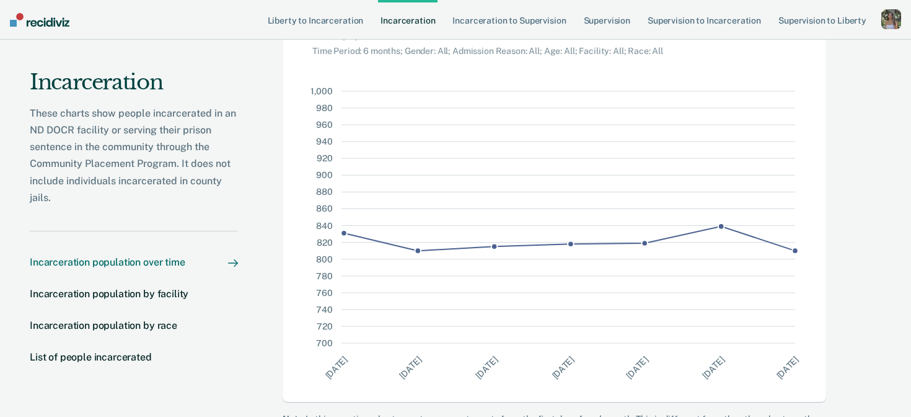  What do you see at coordinates (40, 20) in the screenshot?
I see `img: Recidiviz` at bounding box center [40, 20].